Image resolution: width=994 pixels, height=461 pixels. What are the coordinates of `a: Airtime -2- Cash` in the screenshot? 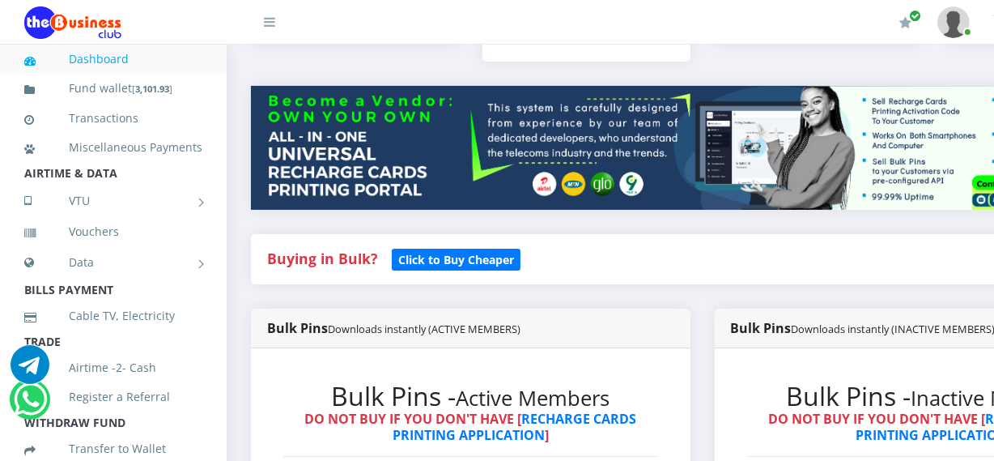 It's located at (113, 368).